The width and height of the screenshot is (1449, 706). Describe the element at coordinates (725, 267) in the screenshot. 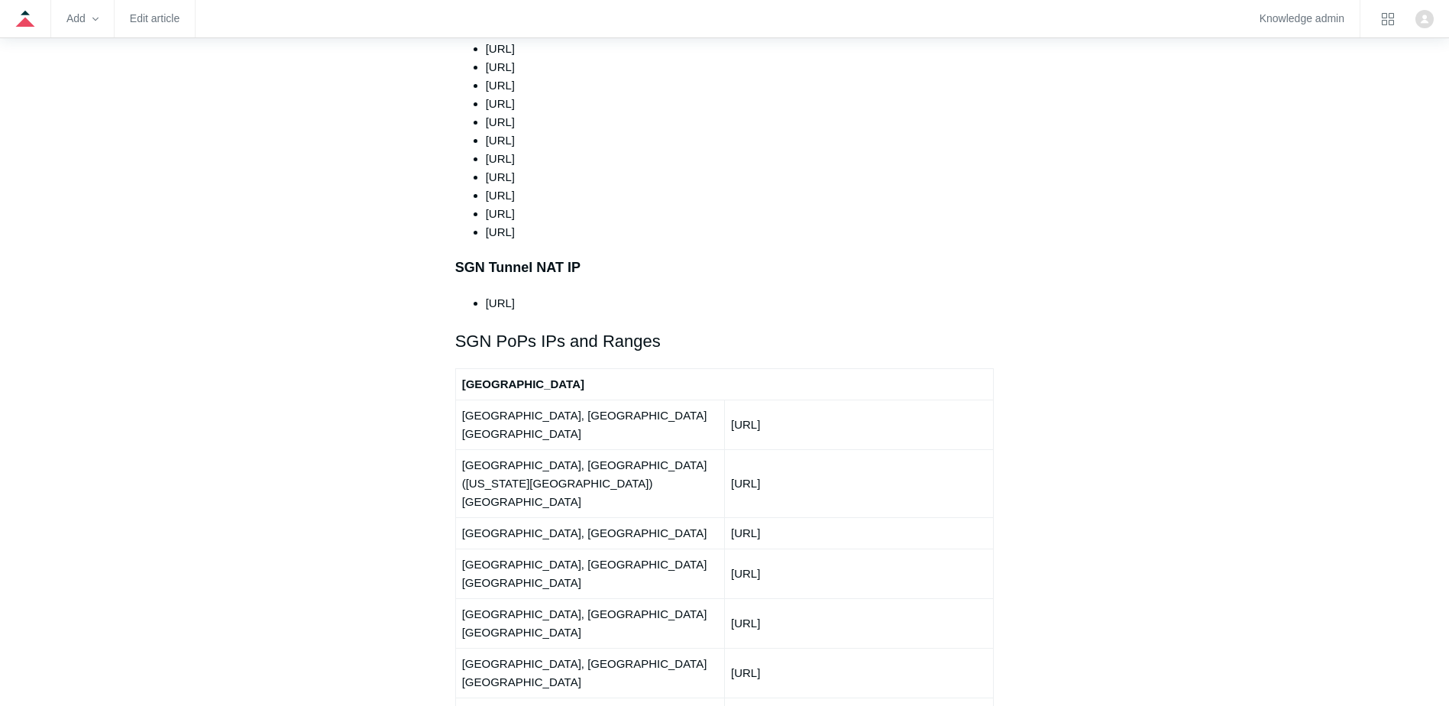

I see `h3: SGN Tunnel NAT IP` at that location.